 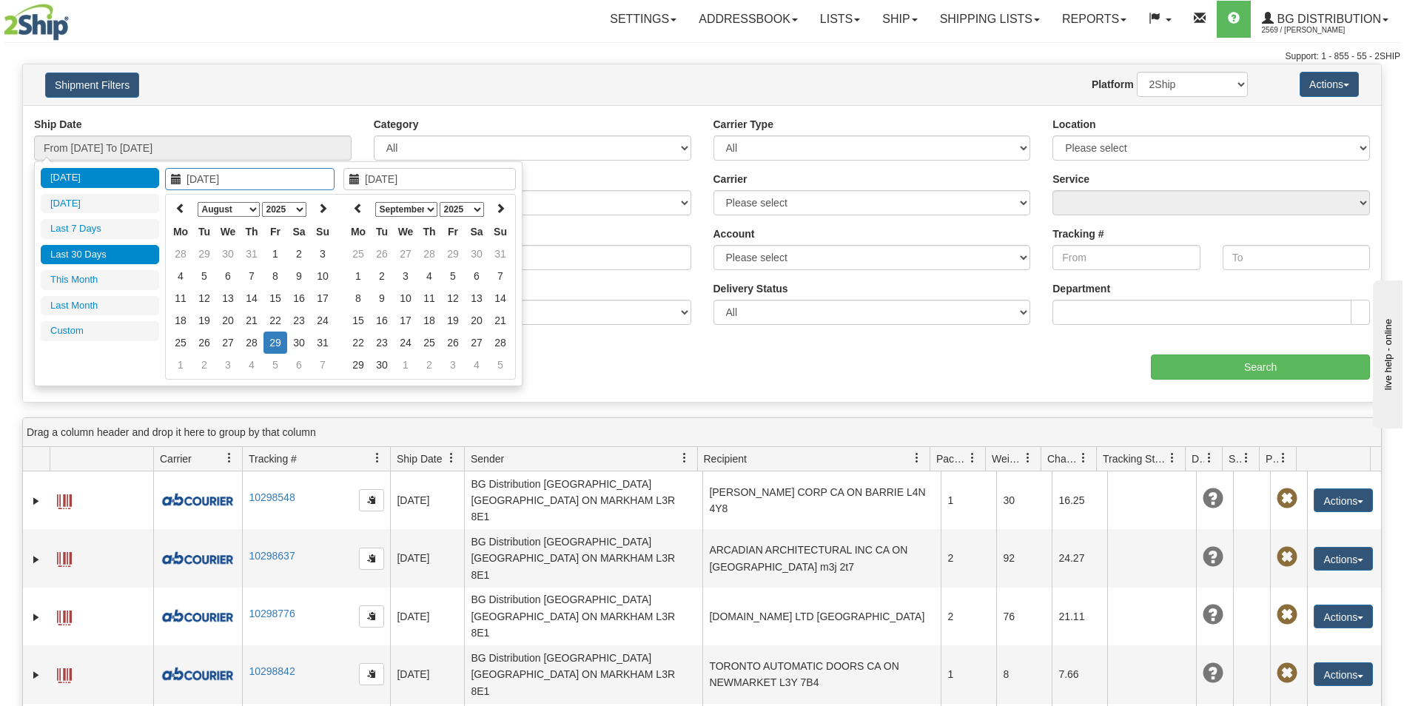 I want to click on td: 20, so click(x=477, y=320).